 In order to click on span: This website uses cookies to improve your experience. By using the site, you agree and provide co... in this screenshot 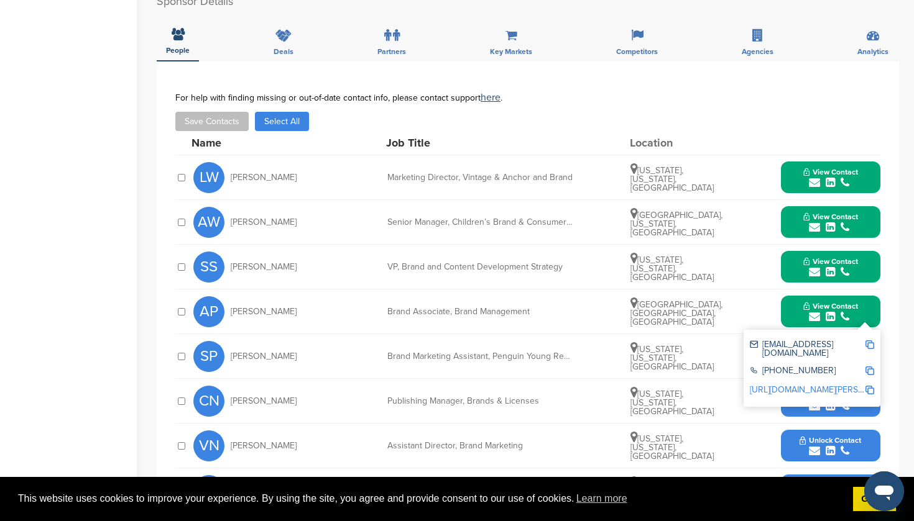, I will do `click(430, 499)`.